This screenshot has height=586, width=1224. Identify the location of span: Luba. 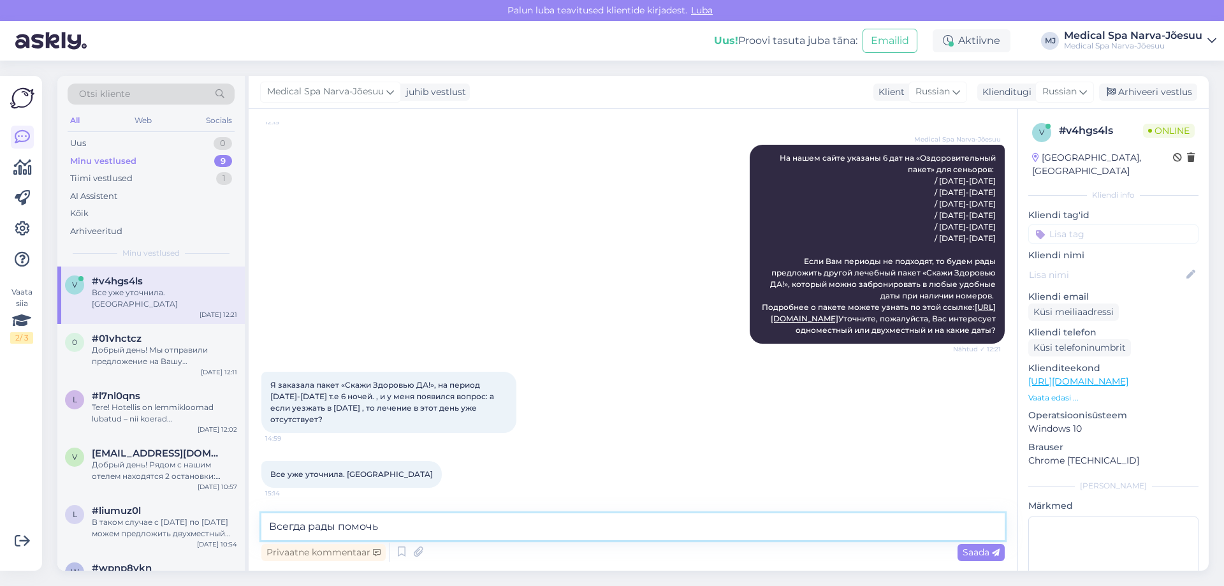
(702, 10).